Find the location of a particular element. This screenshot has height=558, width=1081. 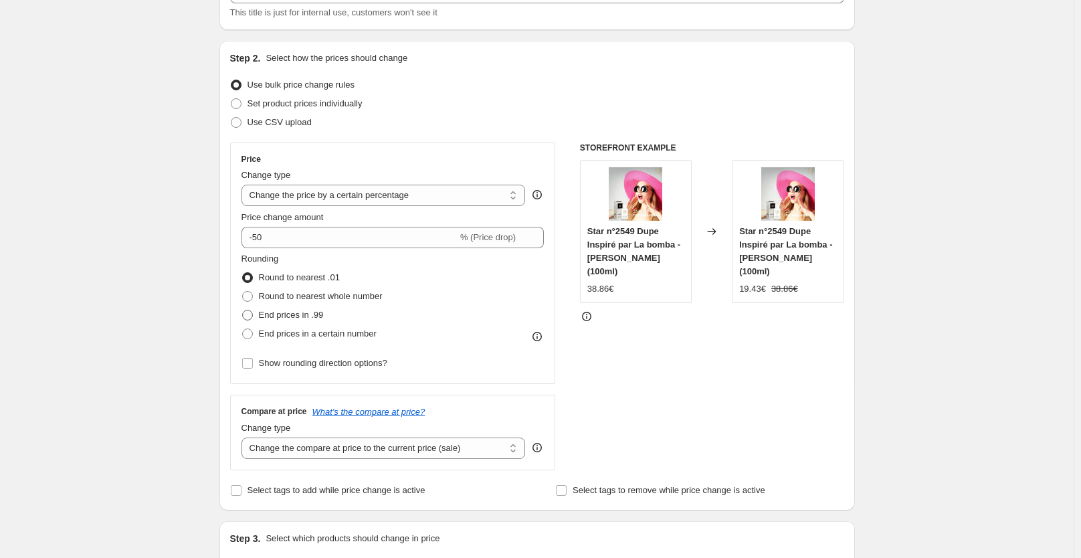

span: Price change amount is located at coordinates (282, 217).